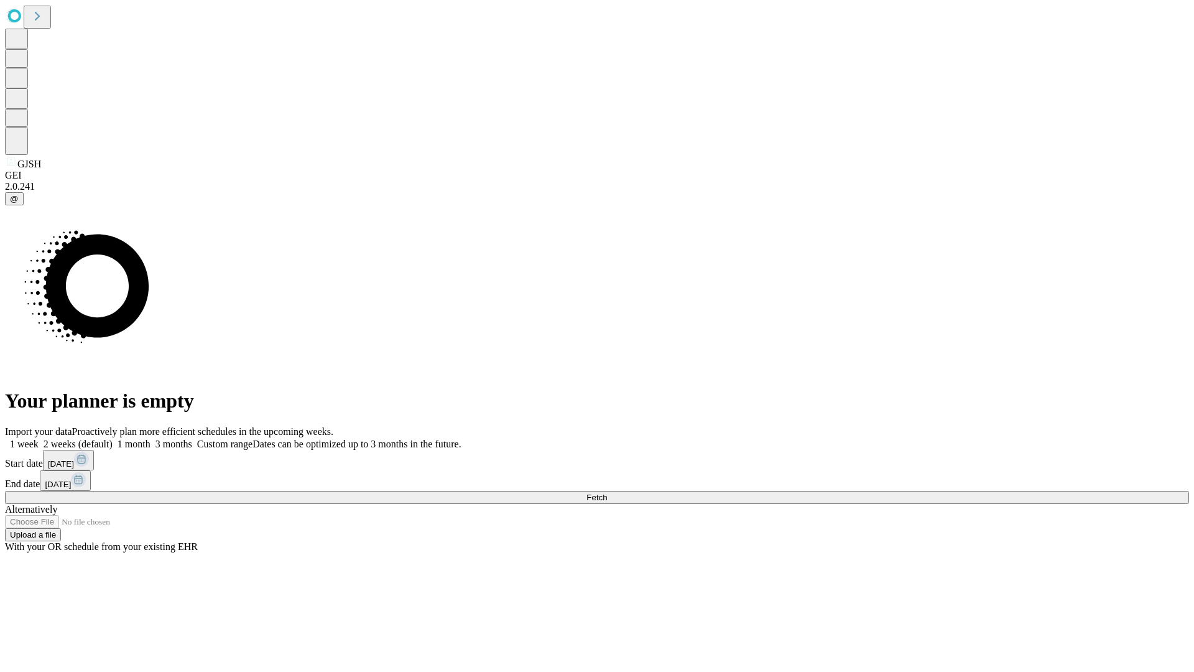  Describe the element at coordinates (597, 480) in the screenshot. I see `div: End date` at that location.